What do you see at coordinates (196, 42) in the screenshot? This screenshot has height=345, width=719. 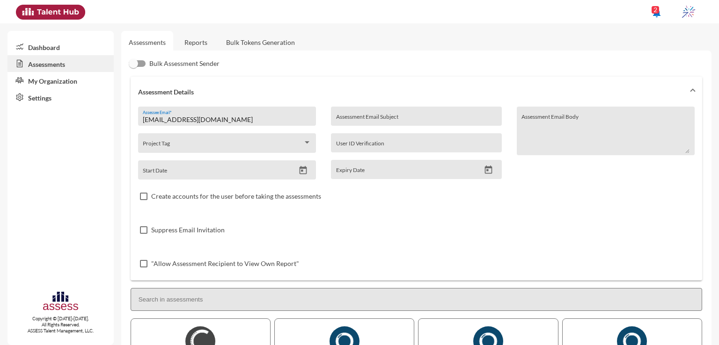 I see `a: Reports` at bounding box center [196, 42].